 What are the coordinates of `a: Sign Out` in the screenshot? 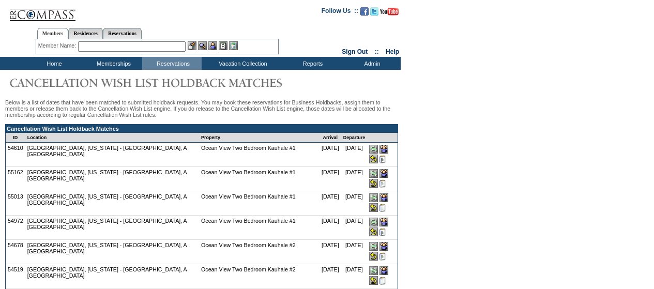 It's located at (355, 52).